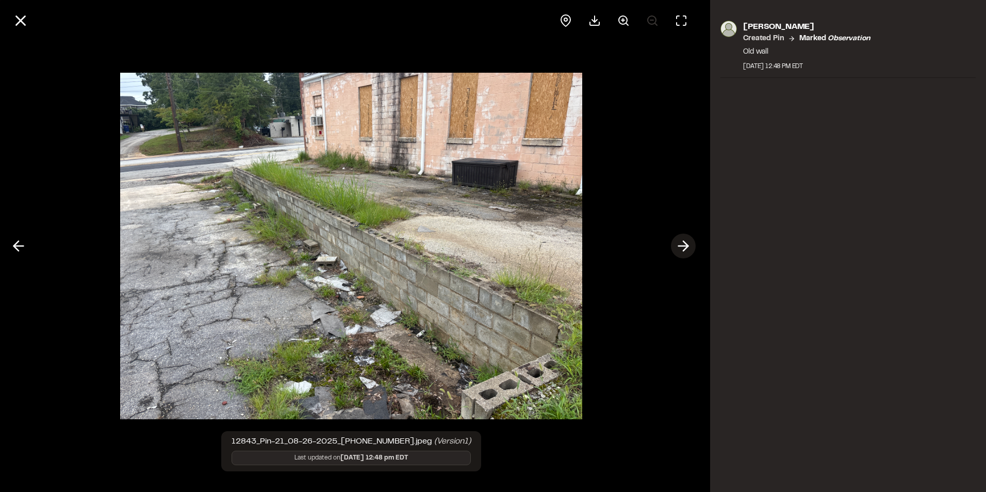 This screenshot has width=986, height=492. I want to click on p: Old wall, so click(806, 52).